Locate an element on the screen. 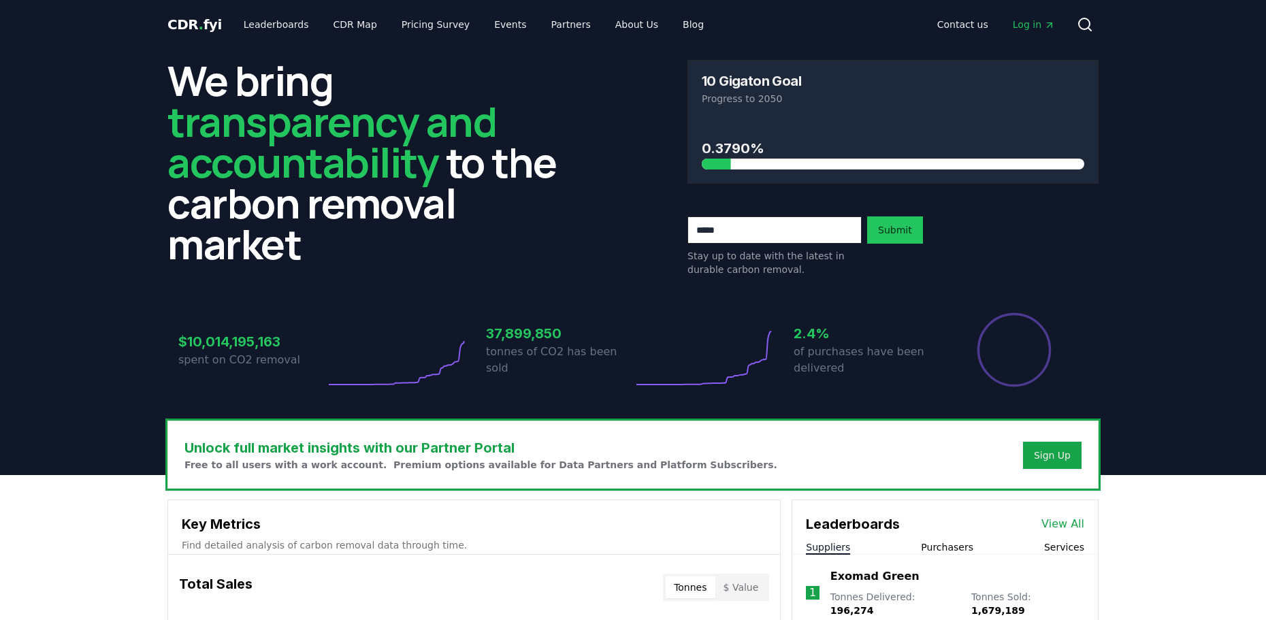 The height and width of the screenshot is (620, 1266). a: Leaderboards is located at coordinates (276, 25).